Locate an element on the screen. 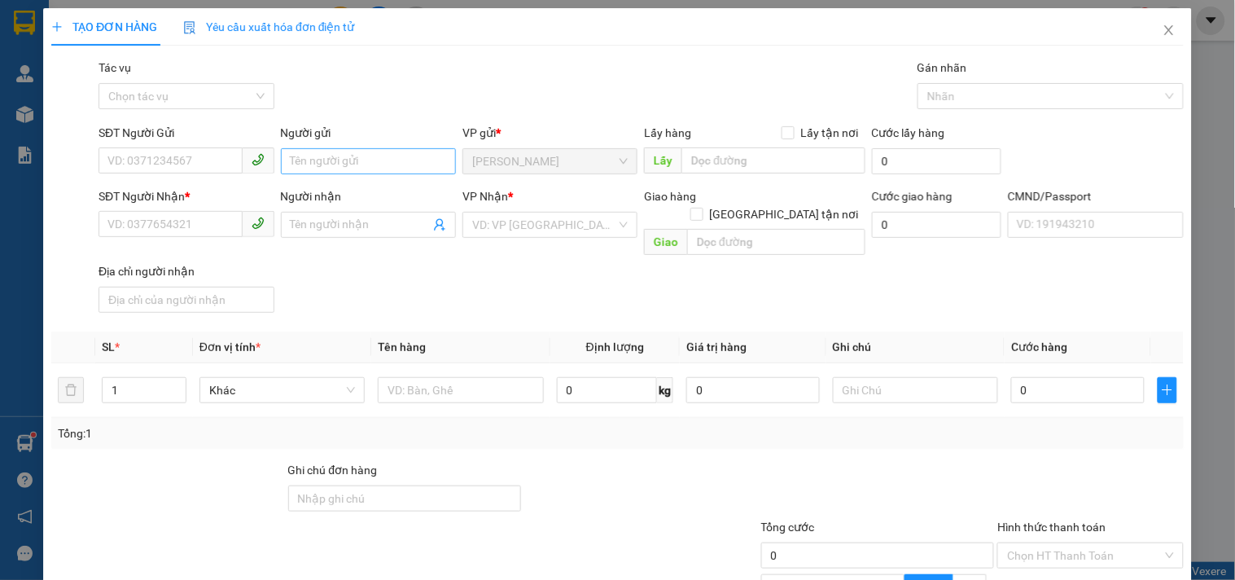  span: Lấy is located at coordinates (664, 160).